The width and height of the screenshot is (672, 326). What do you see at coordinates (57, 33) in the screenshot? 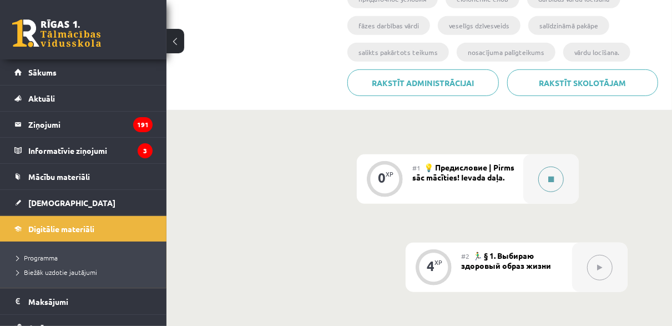
I see `a: Rīgas 1. Tālmācības vidusskola` at bounding box center [57, 33].